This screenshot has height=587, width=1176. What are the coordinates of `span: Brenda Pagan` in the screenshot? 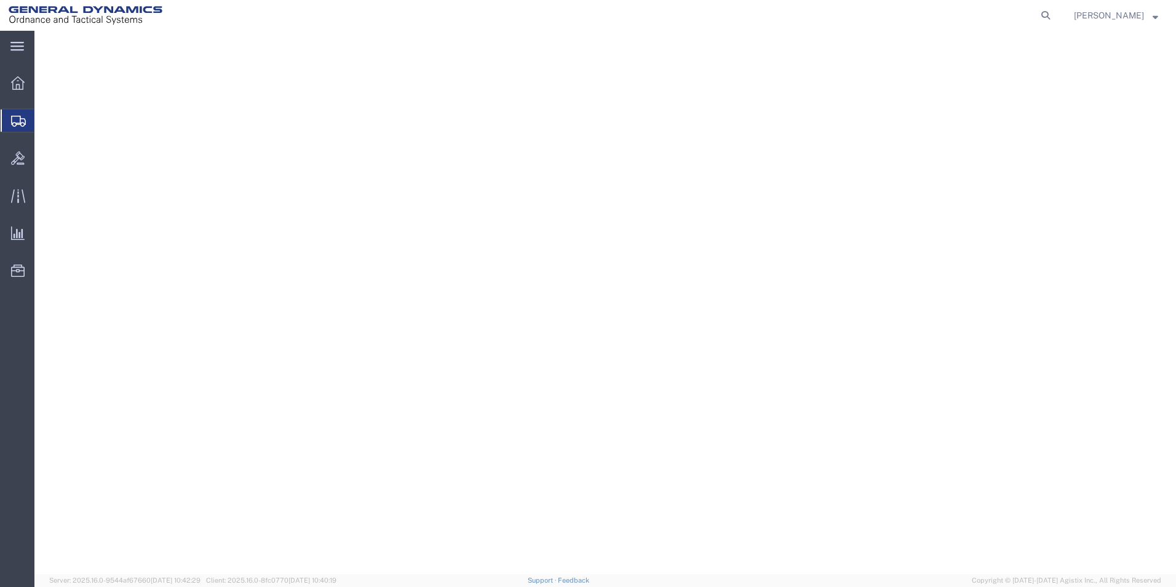 It's located at (1109, 15).